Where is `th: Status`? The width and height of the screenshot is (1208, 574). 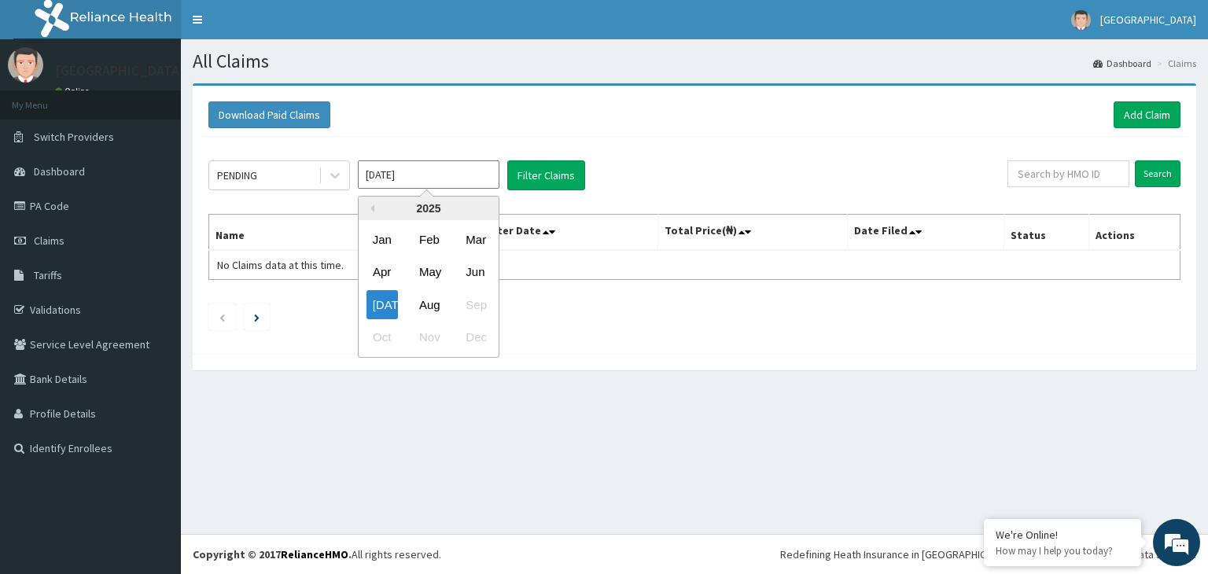
th: Status is located at coordinates (1046, 233).